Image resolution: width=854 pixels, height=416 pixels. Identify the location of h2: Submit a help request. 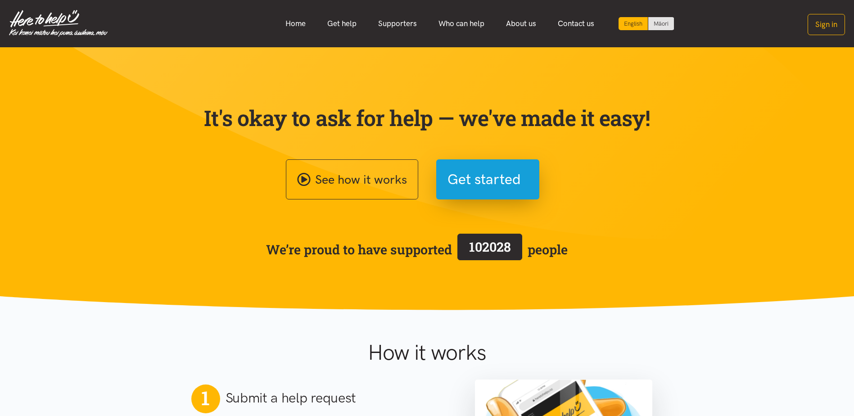
(291, 398).